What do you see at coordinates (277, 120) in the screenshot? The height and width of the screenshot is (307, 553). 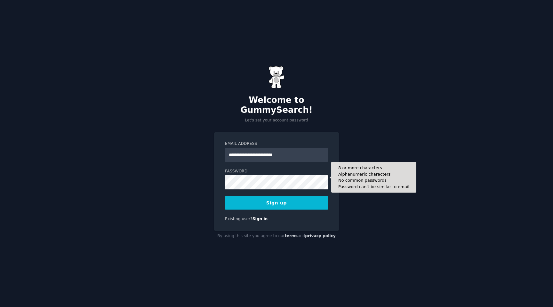 I see `p: Let's set your account password` at bounding box center [277, 120].